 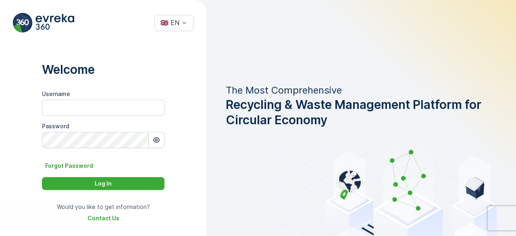 What do you see at coordinates (56, 94) in the screenshot?
I see `label: Username` at bounding box center [56, 94].